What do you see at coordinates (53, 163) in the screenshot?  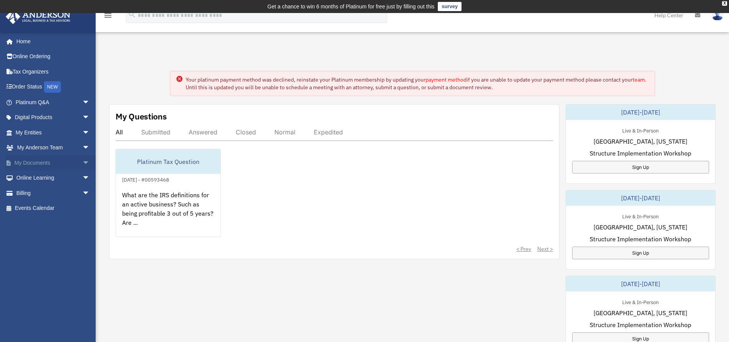 I see `a: My Documentsarrow_drop_down` at bounding box center [53, 163].